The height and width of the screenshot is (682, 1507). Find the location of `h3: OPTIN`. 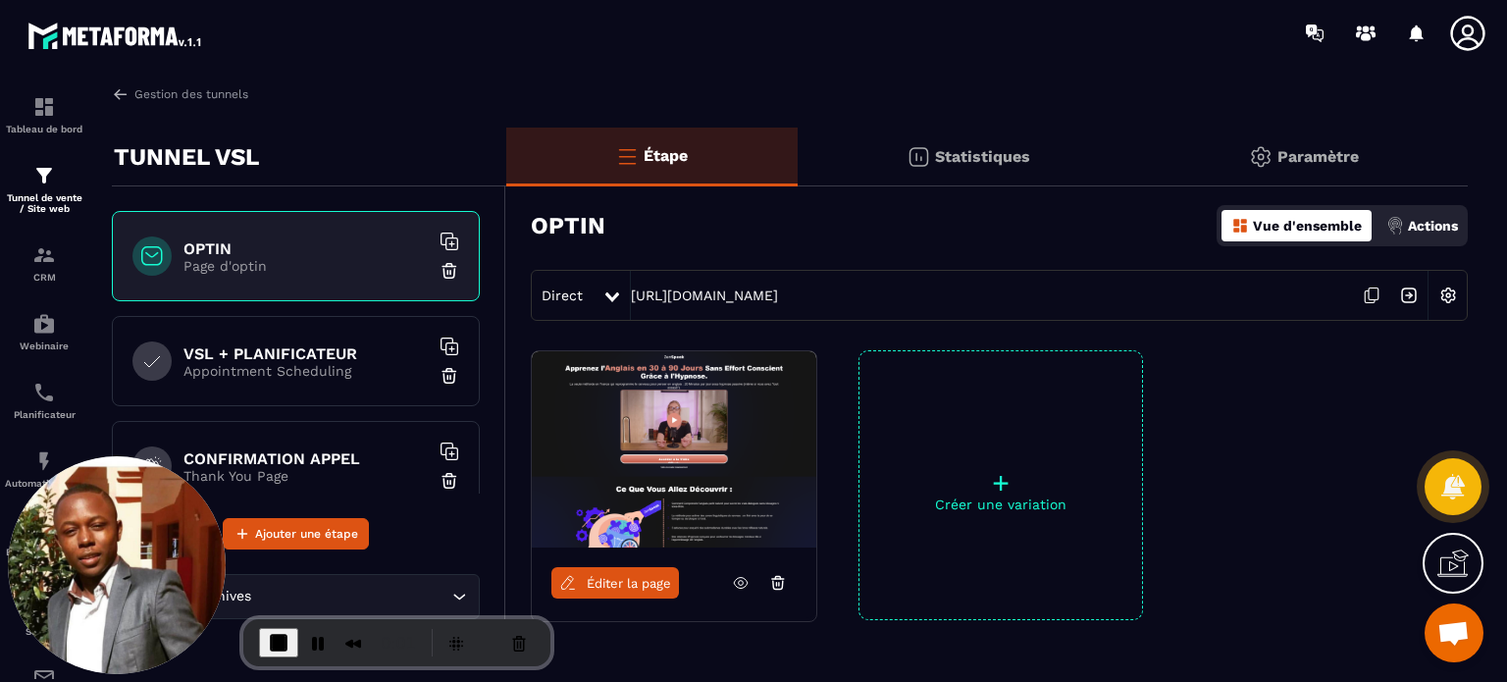

h3: OPTIN is located at coordinates (568, 226).